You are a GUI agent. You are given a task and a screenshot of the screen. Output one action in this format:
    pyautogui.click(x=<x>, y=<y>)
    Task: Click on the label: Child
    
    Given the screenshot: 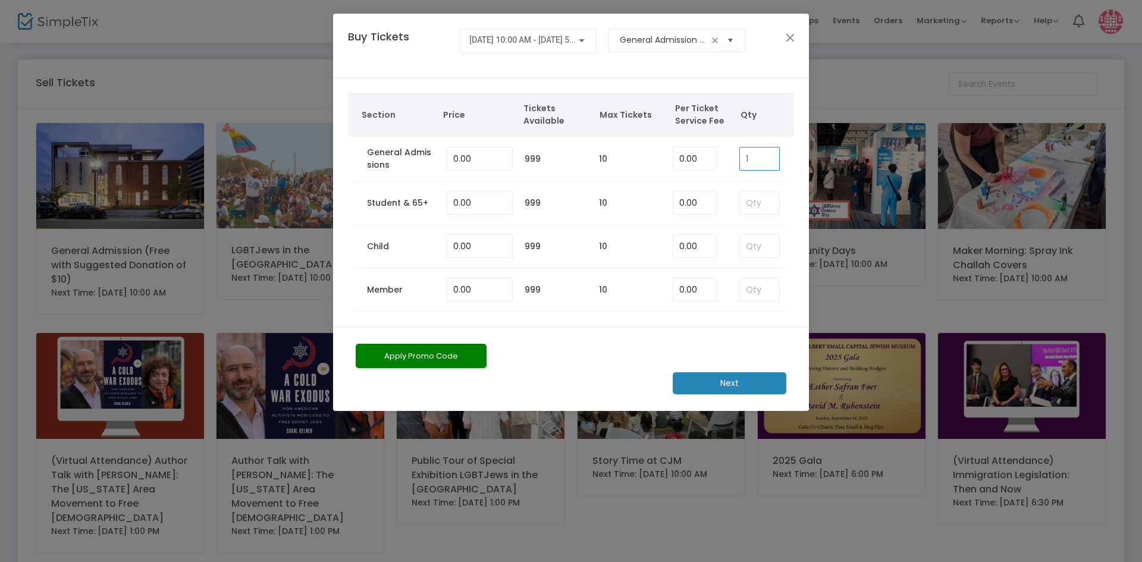 What is the action you would take?
    pyautogui.click(x=378, y=246)
    